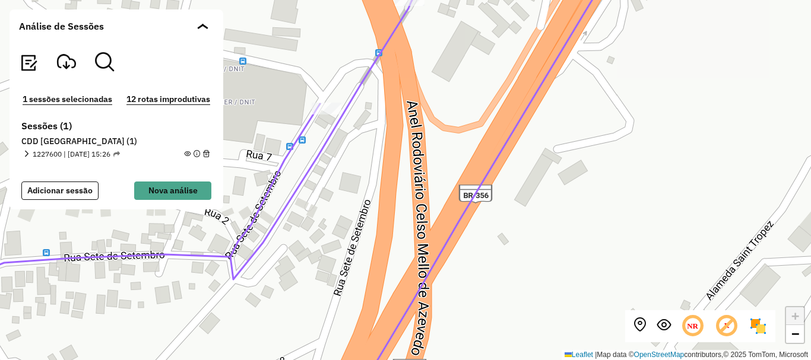  Describe the element at coordinates (579, 355) in the screenshot. I see `a: Leaflet` at that location.